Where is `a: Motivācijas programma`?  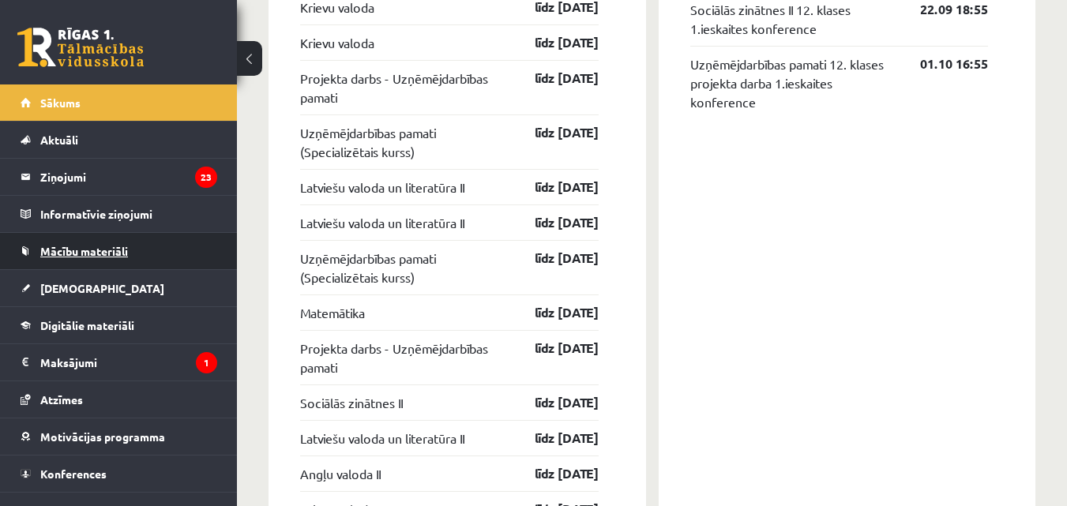
a: Motivācijas programma is located at coordinates (119, 437).